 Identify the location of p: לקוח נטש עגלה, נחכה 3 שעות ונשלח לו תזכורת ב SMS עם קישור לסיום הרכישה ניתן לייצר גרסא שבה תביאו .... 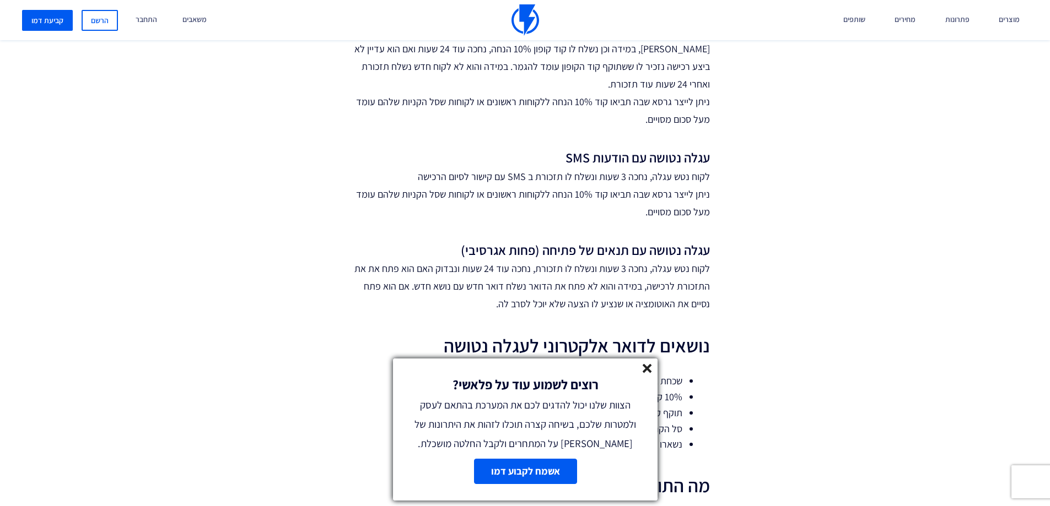
(531, 194).